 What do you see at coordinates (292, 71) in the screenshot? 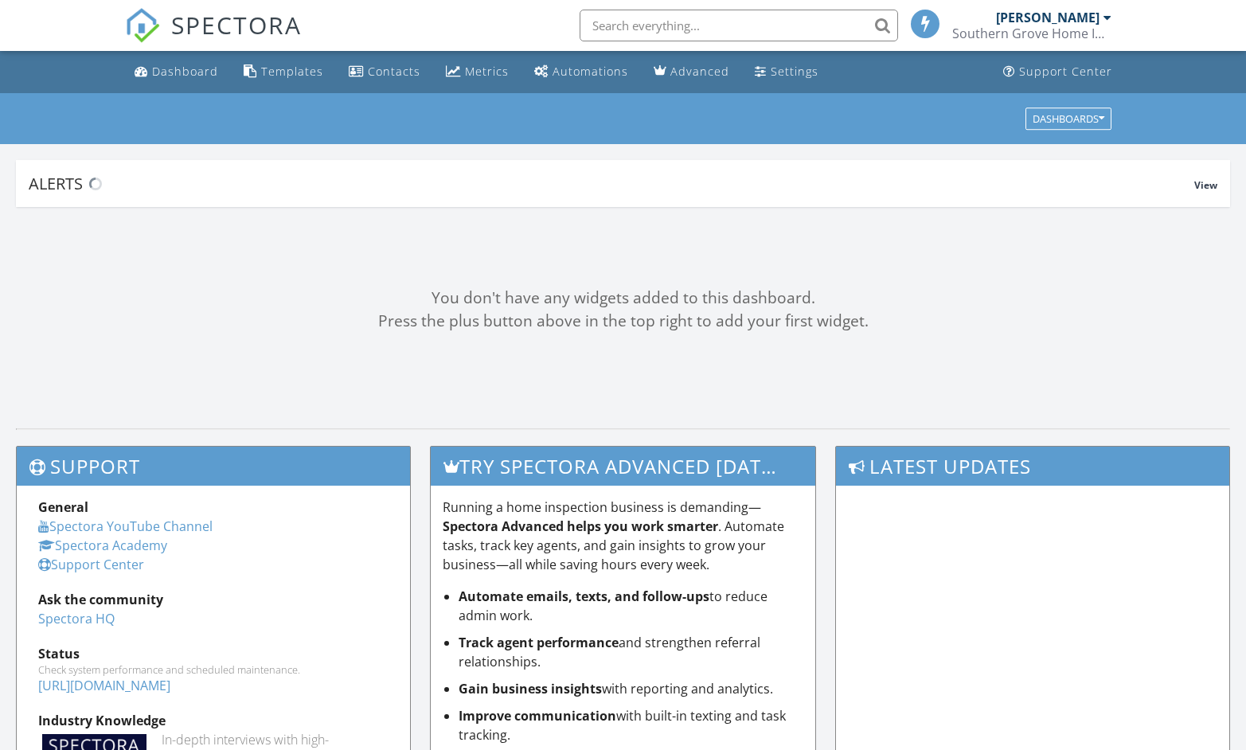
I see `div: Templates` at bounding box center [292, 71].